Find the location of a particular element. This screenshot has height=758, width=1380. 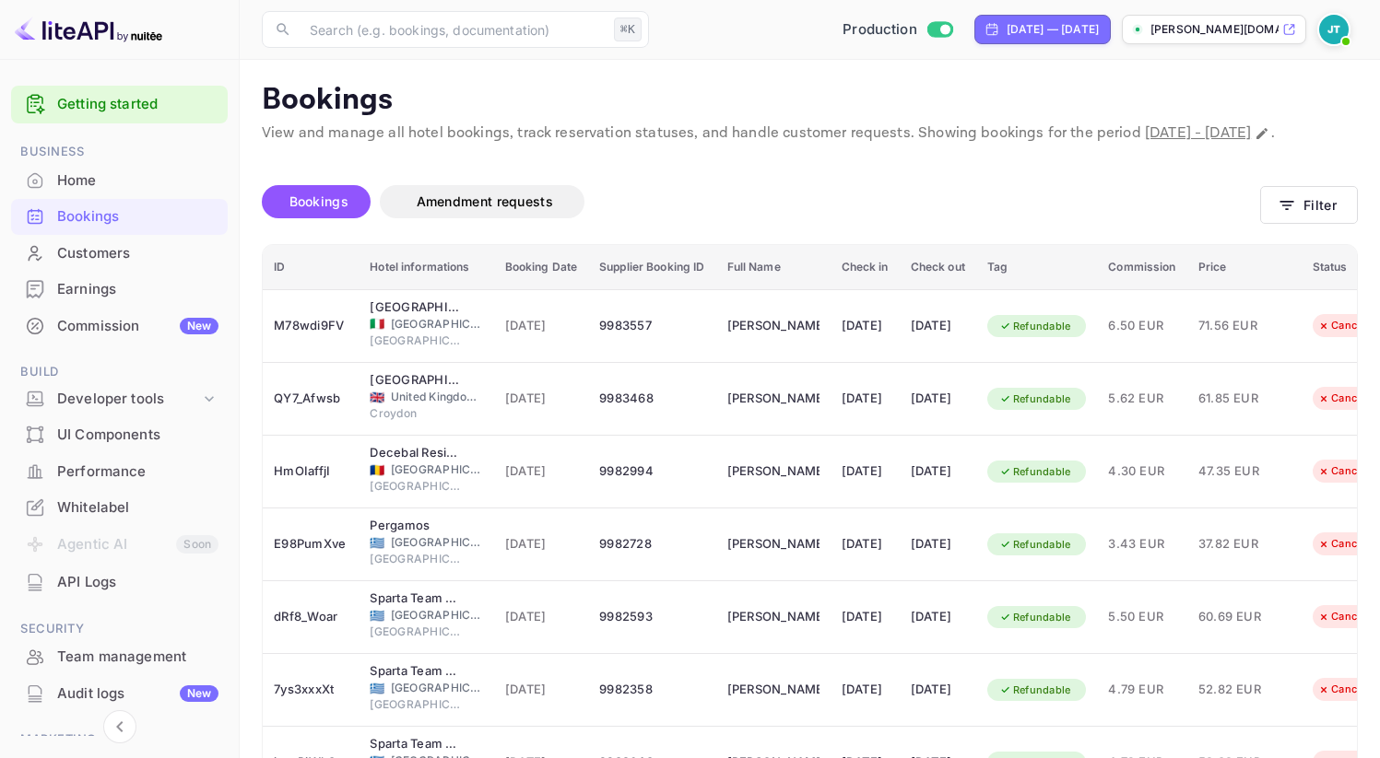

th: Booking Date is located at coordinates (541, 267).